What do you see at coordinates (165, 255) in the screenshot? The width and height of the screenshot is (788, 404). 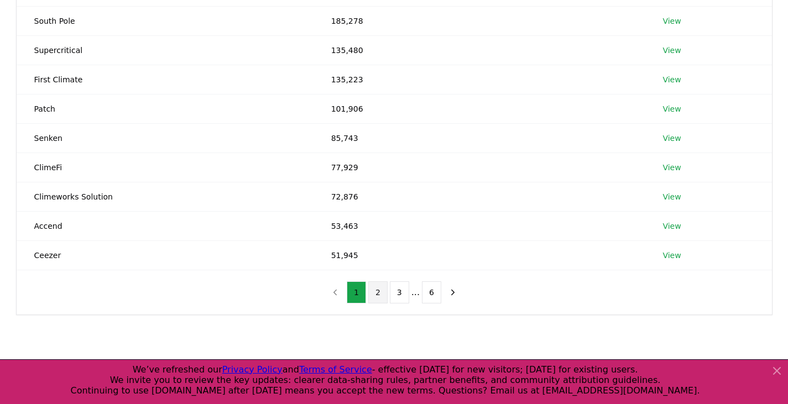 I see `td: Ceezer` at bounding box center [165, 255].